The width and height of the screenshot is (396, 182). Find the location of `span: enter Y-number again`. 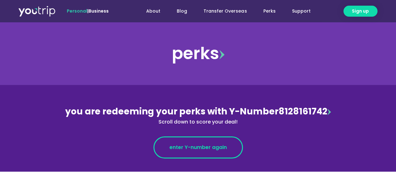

span: enter Y-number again is located at coordinates (198, 148).